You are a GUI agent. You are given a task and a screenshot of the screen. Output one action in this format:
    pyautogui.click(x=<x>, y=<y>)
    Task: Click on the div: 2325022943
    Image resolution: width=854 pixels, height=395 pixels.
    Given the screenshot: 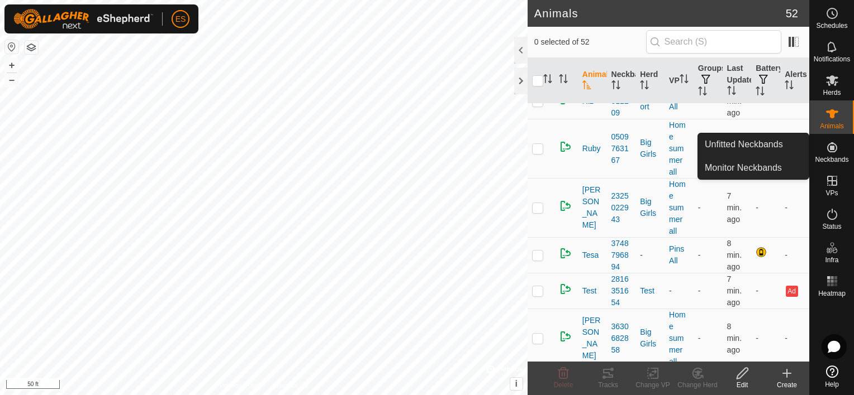 What is the action you would take?
    pyautogui.click(x=621, y=208)
    